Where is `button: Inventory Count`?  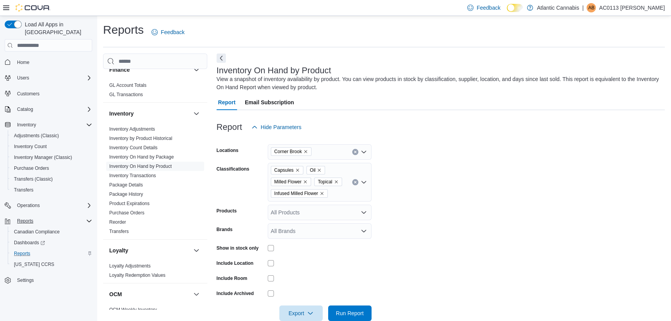 button: Inventory Count is located at coordinates (52, 146).